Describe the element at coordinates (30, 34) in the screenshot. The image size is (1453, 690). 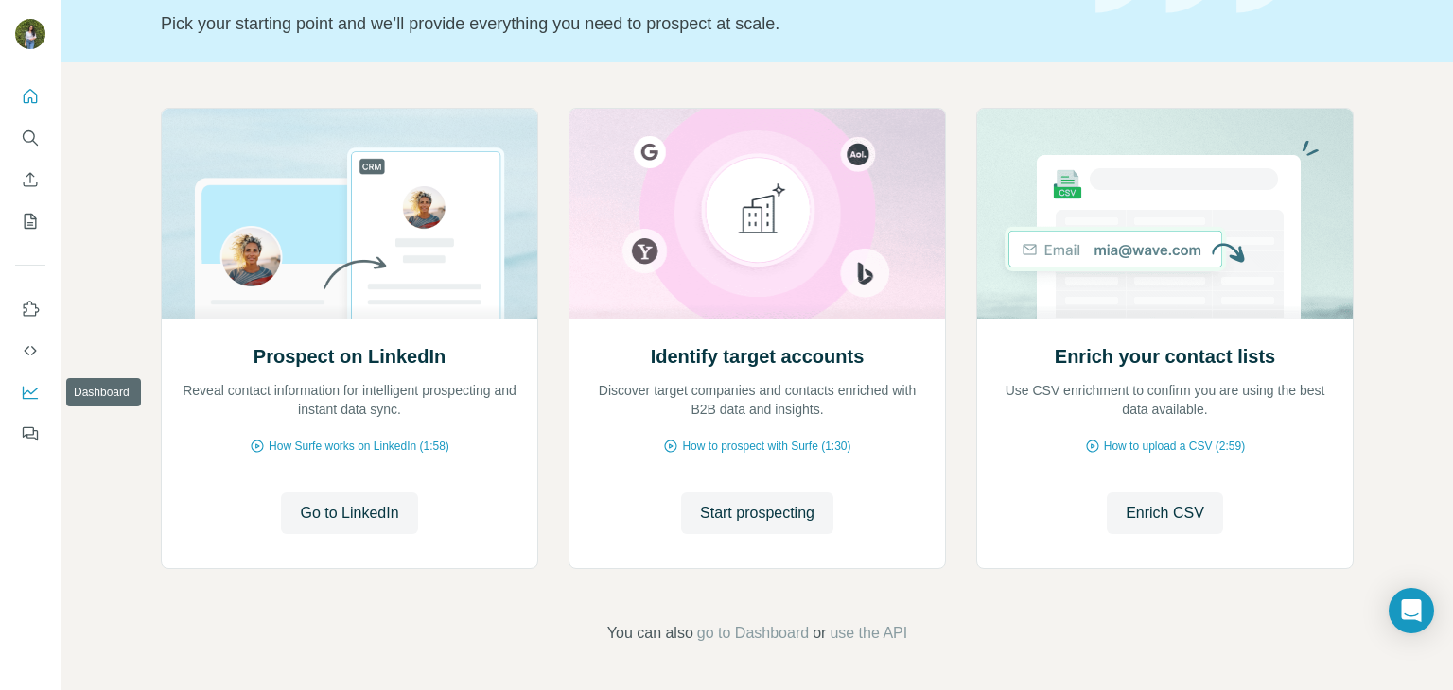
I see `img: Avatar` at that location.